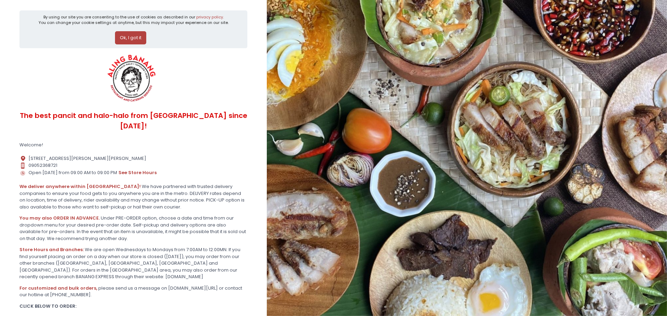  What do you see at coordinates (132, 79) in the screenshot?
I see `img: ALING BANANG` at bounding box center [132, 79].